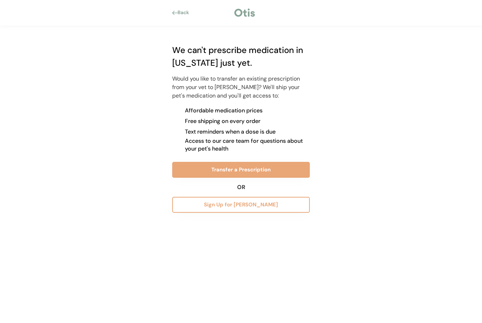 This screenshot has width=482, height=323. I want to click on div: Text reminders when a dose is due, so click(248, 132).